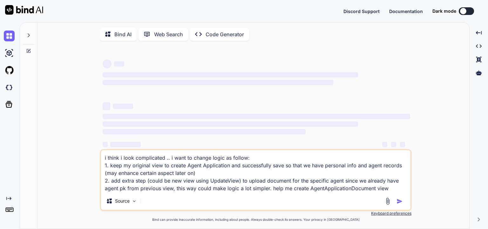 The image size is (488, 229). Describe the element at coordinates (9, 70) in the screenshot. I see `img: githubLight` at that location.